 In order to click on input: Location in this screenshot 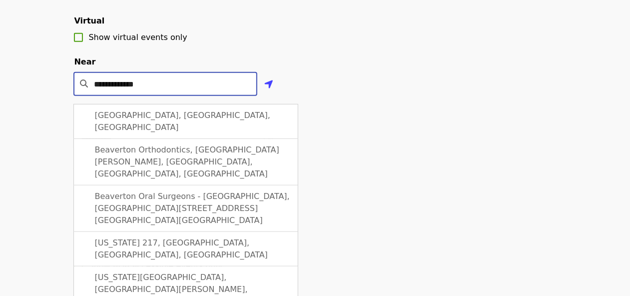, I will do `click(176, 84)`.